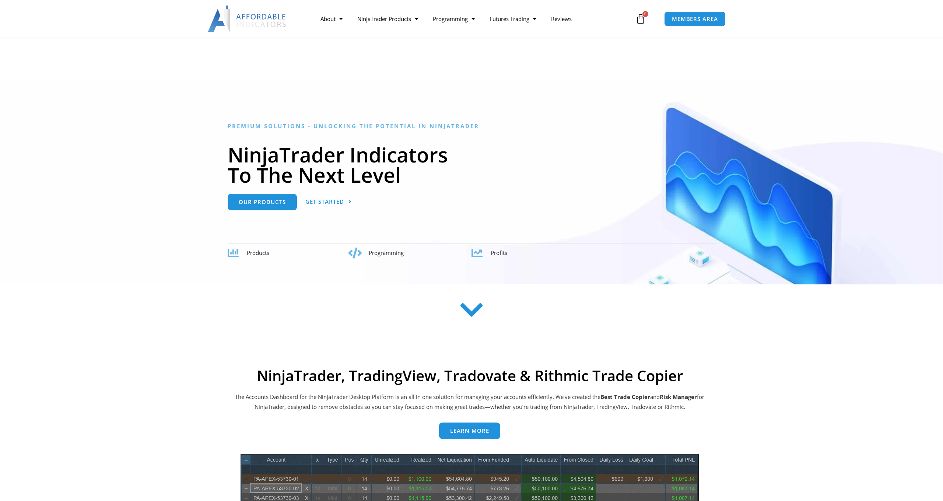 This screenshot has height=501, width=943. I want to click on span: Programming, so click(386, 253).